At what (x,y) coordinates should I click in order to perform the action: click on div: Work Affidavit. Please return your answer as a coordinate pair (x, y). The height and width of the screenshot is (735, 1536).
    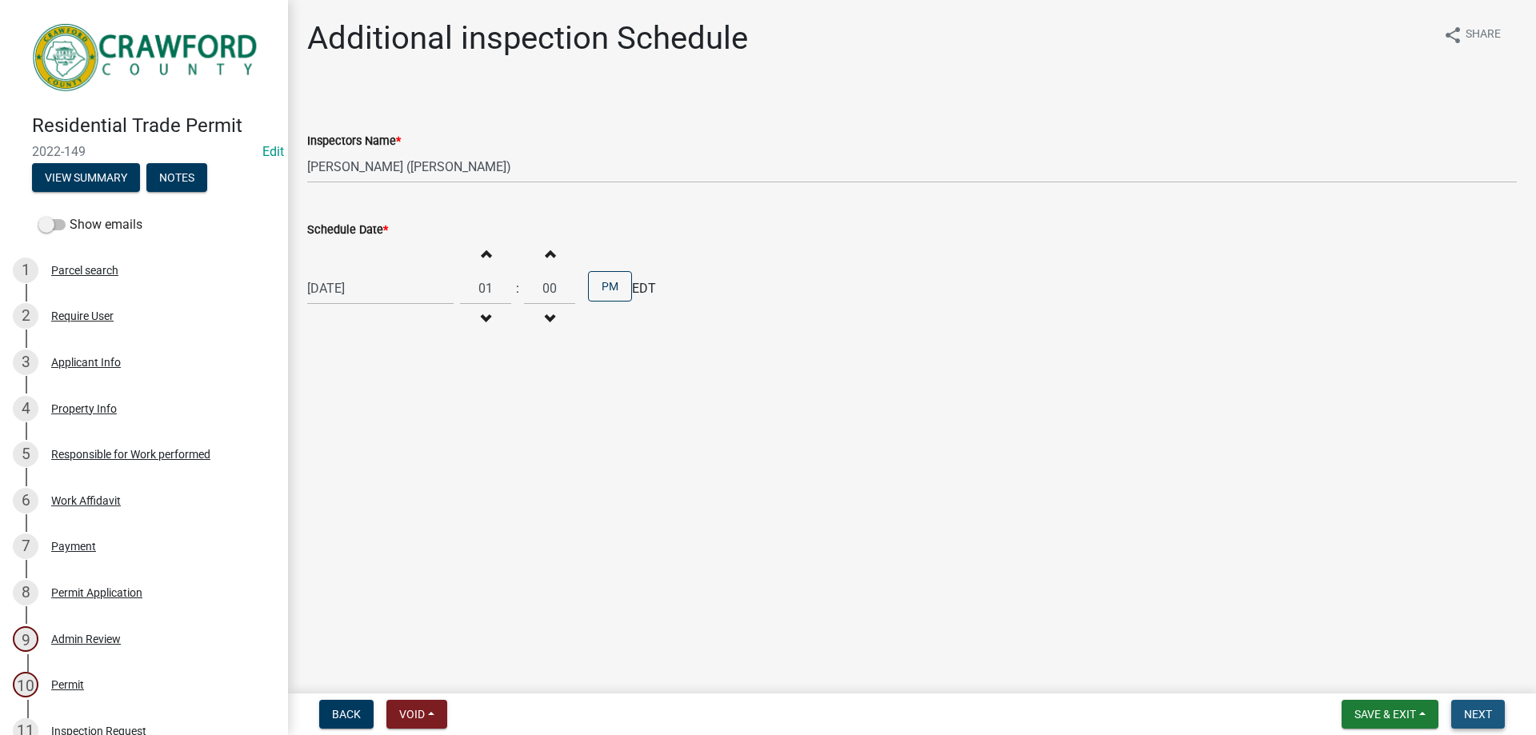
    Looking at the image, I should click on (86, 501).